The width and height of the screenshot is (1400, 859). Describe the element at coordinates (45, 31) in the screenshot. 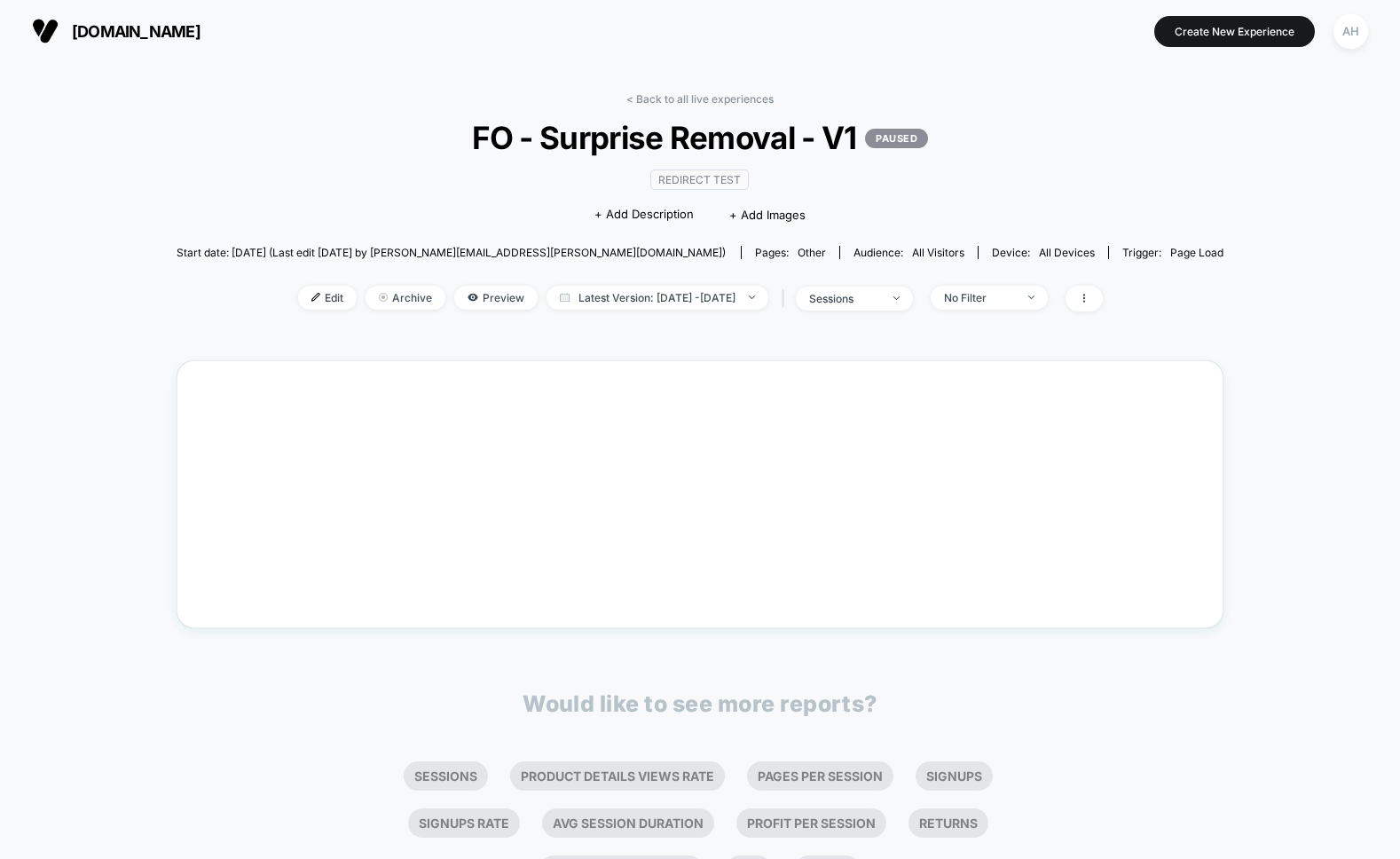

I see `img: Visually logo` at that location.